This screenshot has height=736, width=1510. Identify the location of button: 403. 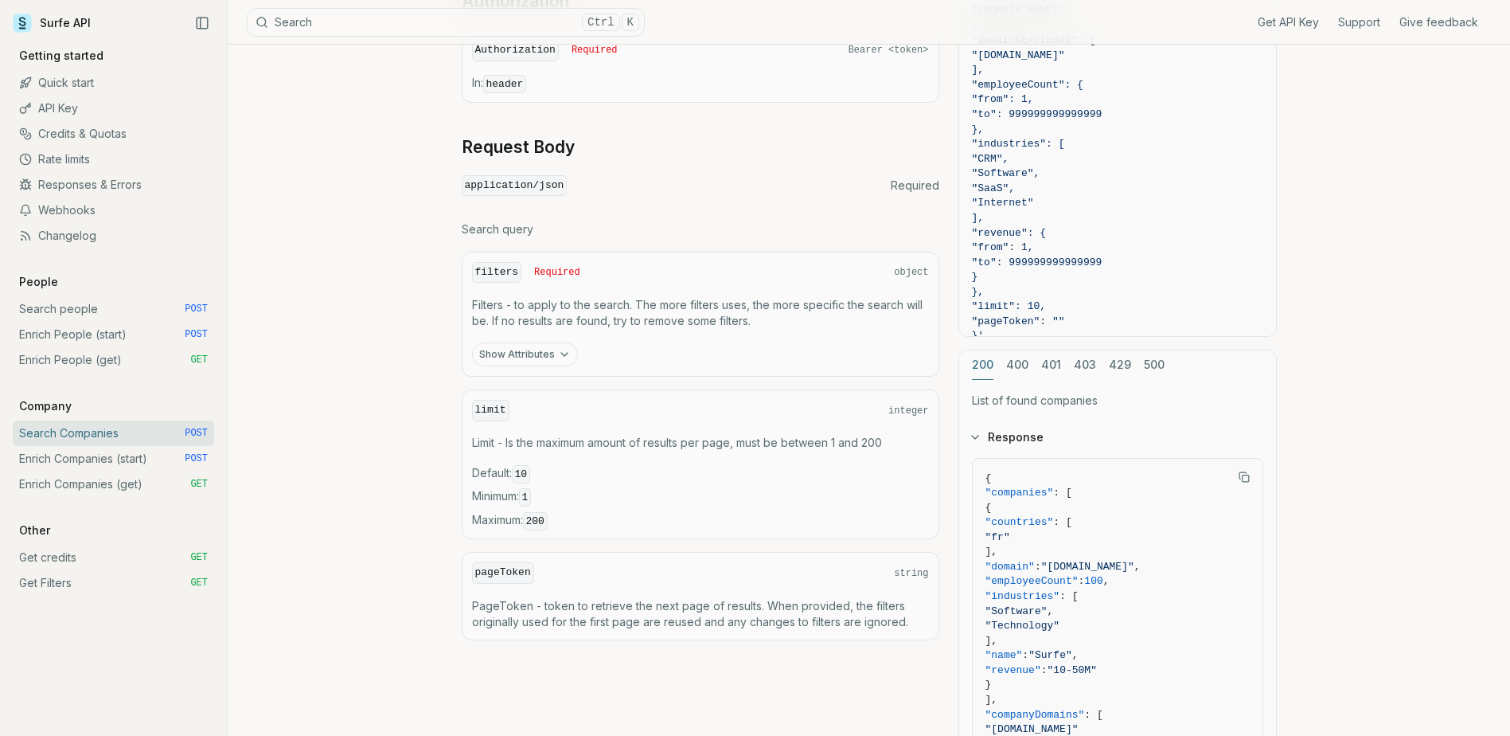
(1085, 365).